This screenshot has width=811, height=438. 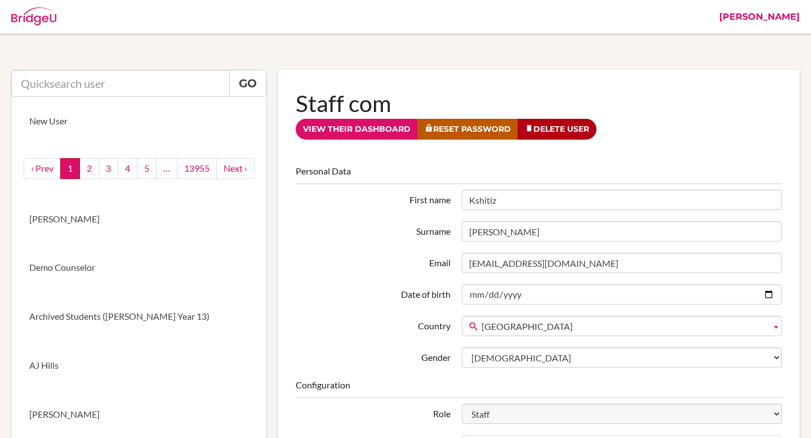 I want to click on a: Reset Password, so click(x=467, y=129).